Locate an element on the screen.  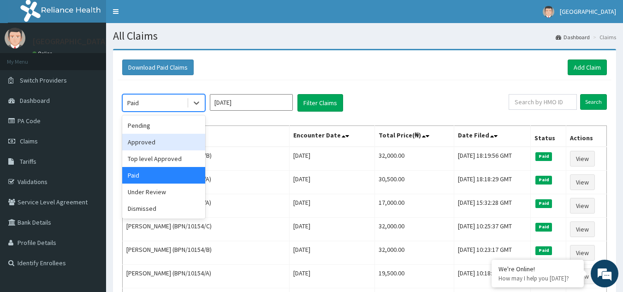
div: Chat with us now is located at coordinates (101, 58).